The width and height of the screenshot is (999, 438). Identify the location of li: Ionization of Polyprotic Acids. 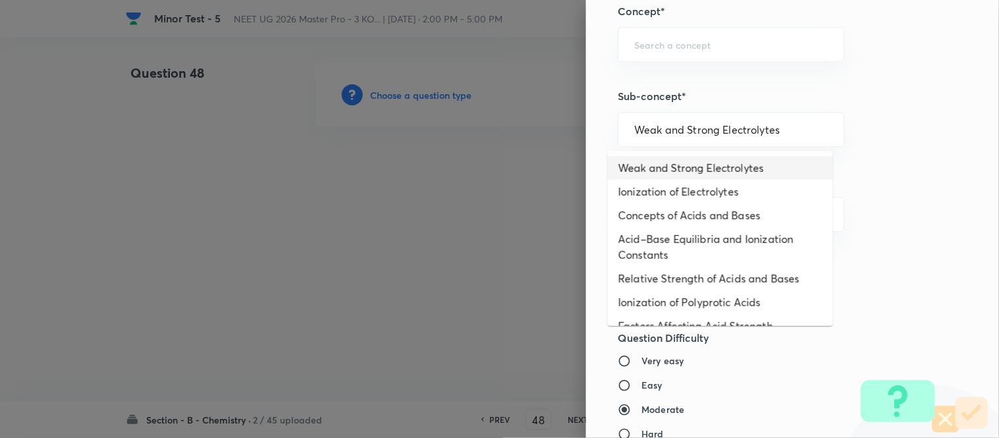
(720, 302).